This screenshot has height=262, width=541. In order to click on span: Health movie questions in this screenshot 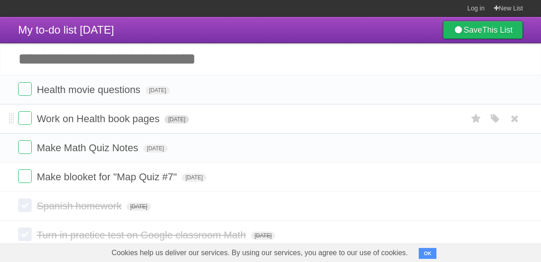, I will do `click(90, 89)`.